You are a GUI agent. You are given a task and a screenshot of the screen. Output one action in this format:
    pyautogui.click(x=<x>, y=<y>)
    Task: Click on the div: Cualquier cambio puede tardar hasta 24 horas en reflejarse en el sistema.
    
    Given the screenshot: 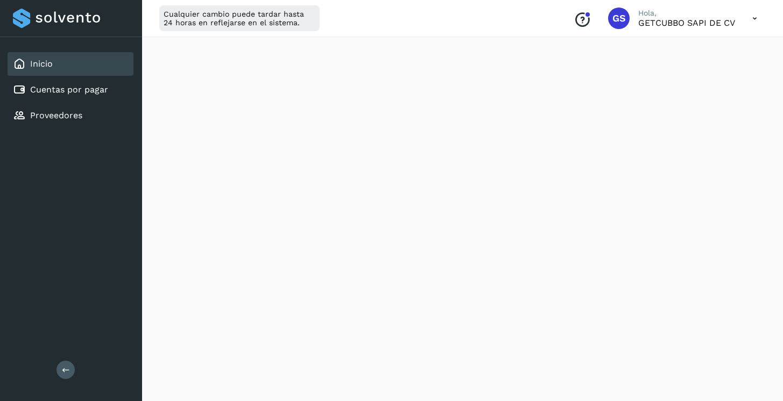 What is the action you would take?
    pyautogui.click(x=239, y=18)
    